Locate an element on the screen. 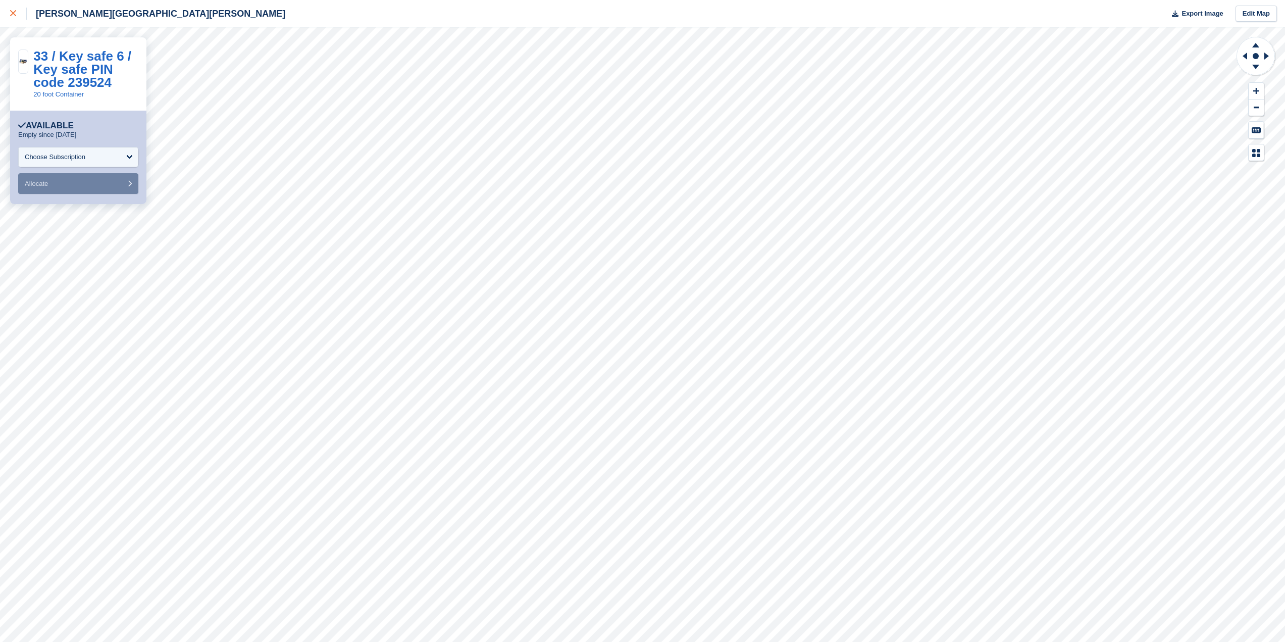 The image size is (1285, 642). button: Allocate is located at coordinates (78, 183).